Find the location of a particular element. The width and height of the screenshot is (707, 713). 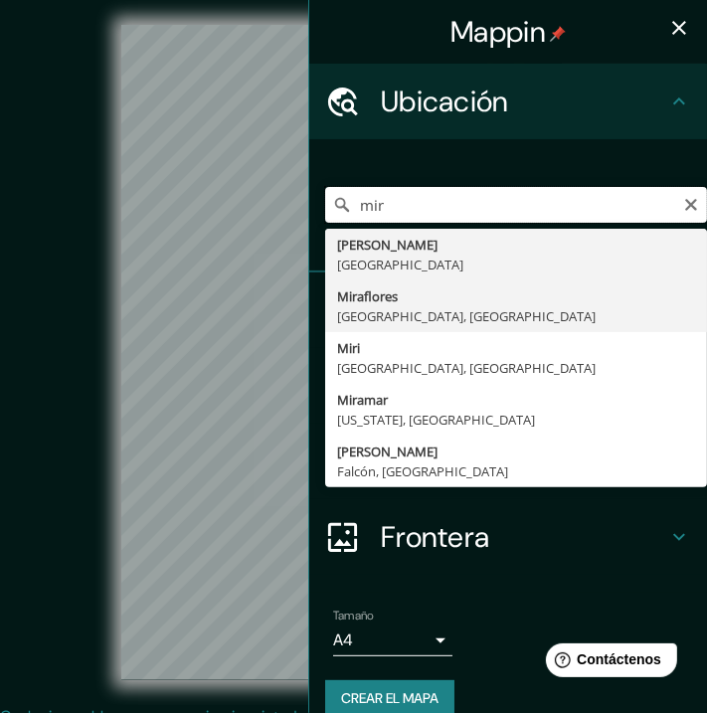

div: A4 is located at coordinates (393, 640).